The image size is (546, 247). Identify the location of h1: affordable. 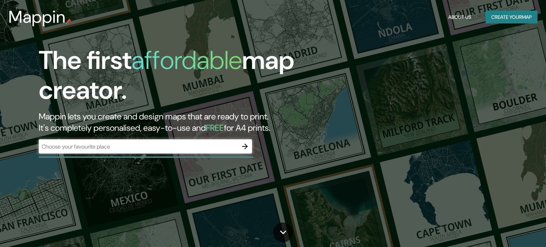
(187, 60).